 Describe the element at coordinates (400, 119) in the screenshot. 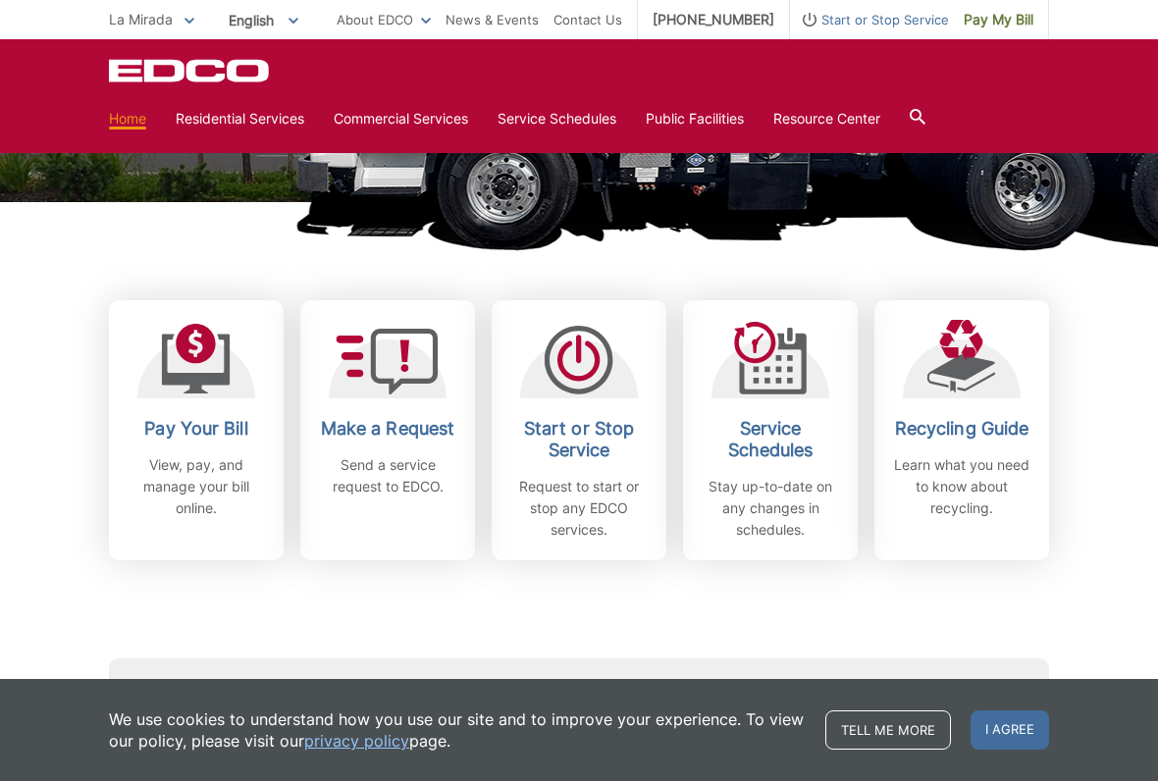

I see `a: Commercial Services` at that location.